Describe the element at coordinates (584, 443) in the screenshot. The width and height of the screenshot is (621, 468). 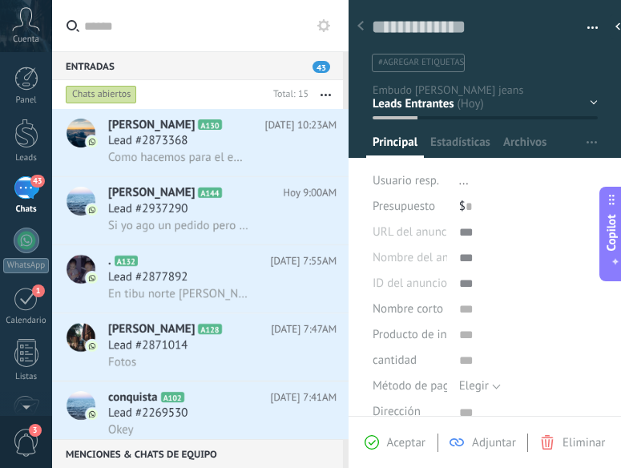
I see `span: Eliminar` at that location.